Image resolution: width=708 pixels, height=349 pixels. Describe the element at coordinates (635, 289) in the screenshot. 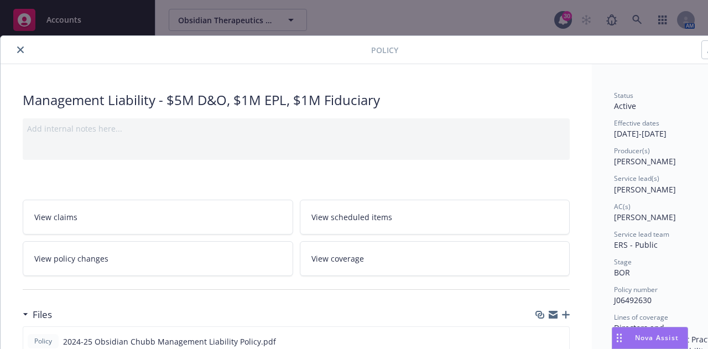

I see `span: Policy number` at that location.